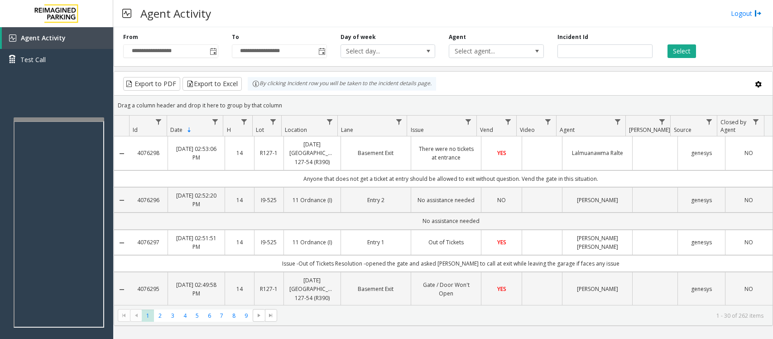 Image resolution: width=773 pixels, height=339 pixels. What do you see at coordinates (176, 13) in the screenshot?
I see `h3: Agent Activity` at bounding box center [176, 13].